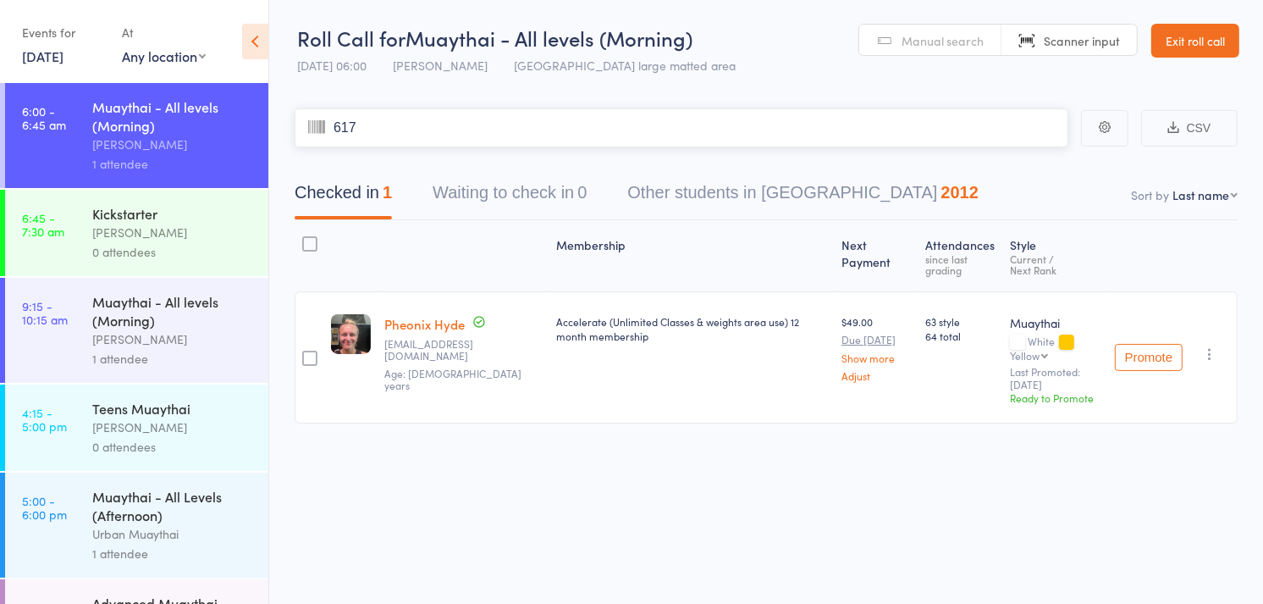 This screenshot has width=1263, height=604. What do you see at coordinates (961, 264) in the screenshot?
I see `div: since last grading` at bounding box center [961, 264].